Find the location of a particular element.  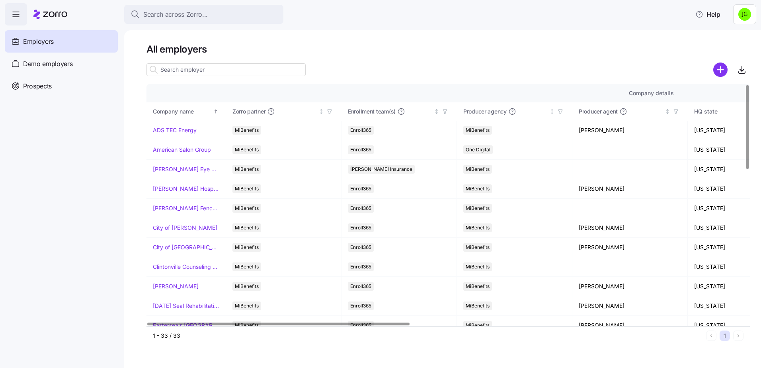

th: Zorro partnerNot sorted is located at coordinates (284, 111).